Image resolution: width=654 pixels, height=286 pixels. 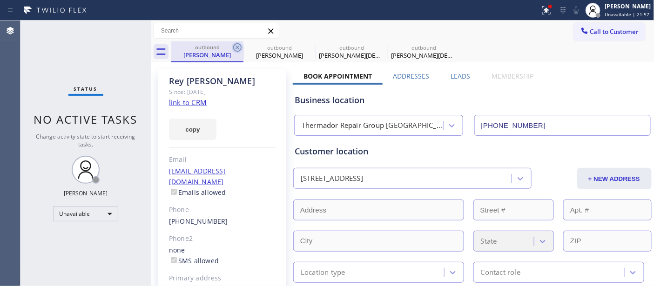 I want to click on div: Phone, so click(x=222, y=210).